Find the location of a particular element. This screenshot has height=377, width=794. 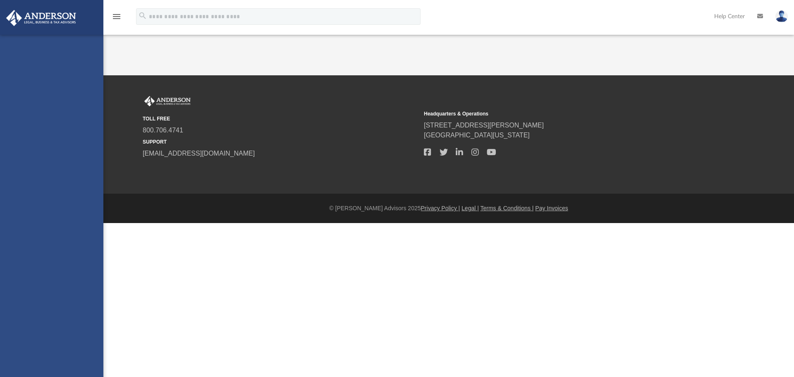

small: TOLL FREE is located at coordinates (280, 119).